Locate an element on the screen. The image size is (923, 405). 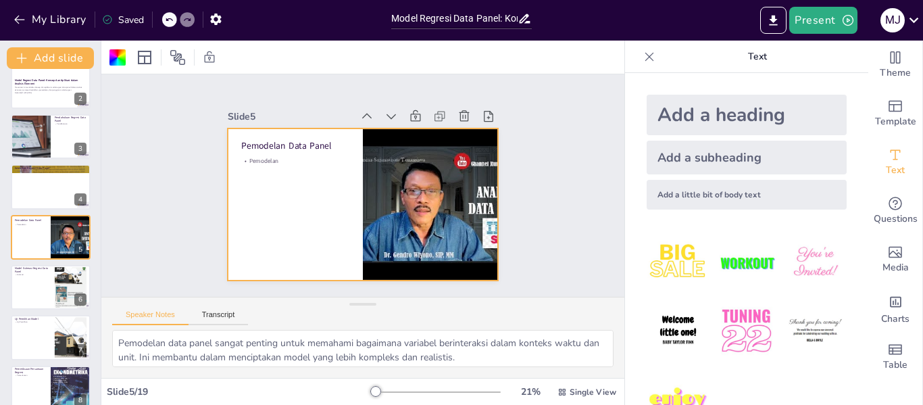
p: Presentasi ini membahas konsep dan aplikasi model regresi data panel dalam analisis ekonomi, term... is located at coordinates (51, 88).